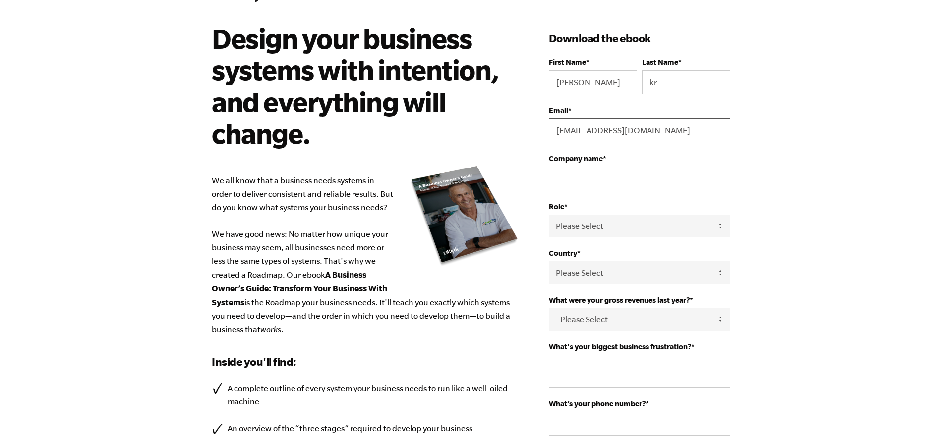  Describe the element at coordinates (365, 255) in the screenshot. I see `p: We all know that a business needs systems in order to deliver consistent and reliable results. Bu...` at that location.